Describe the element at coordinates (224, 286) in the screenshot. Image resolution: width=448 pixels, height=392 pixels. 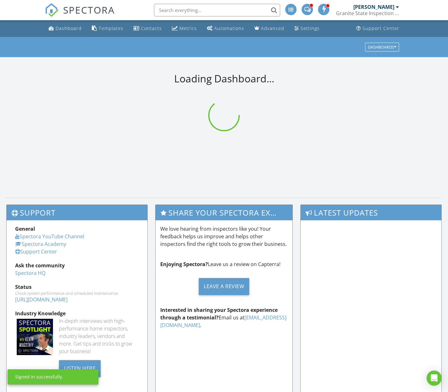
I see `div: Leave a Review` at that location.